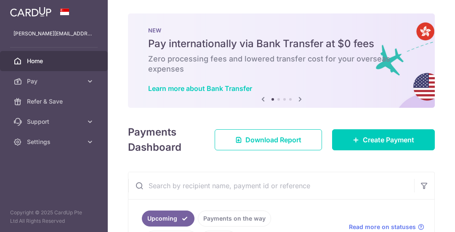 The height and width of the screenshot is (232, 455). Describe the element at coordinates (388, 140) in the screenshot. I see `span: Create Payment` at that location.